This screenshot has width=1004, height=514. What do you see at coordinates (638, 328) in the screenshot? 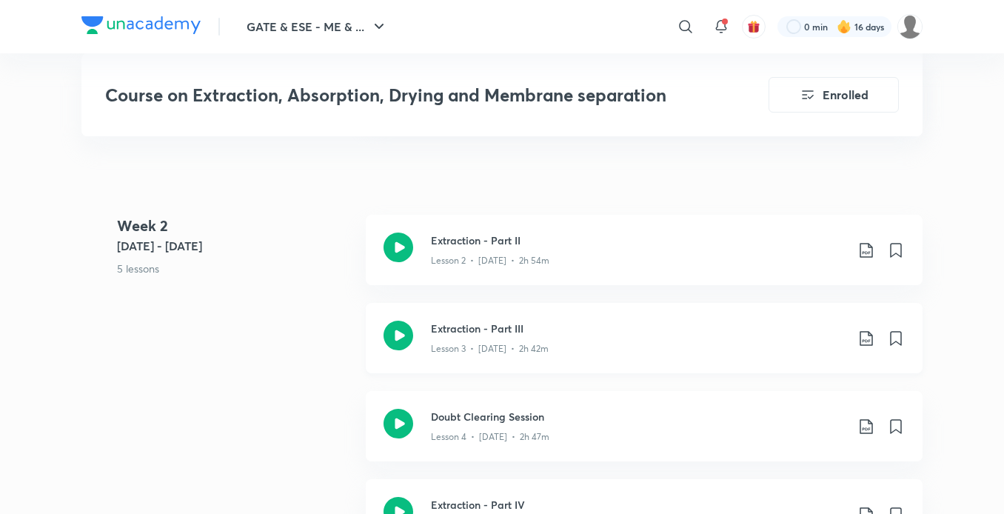
I see `h3: Extraction - Part III` at bounding box center [638, 328].